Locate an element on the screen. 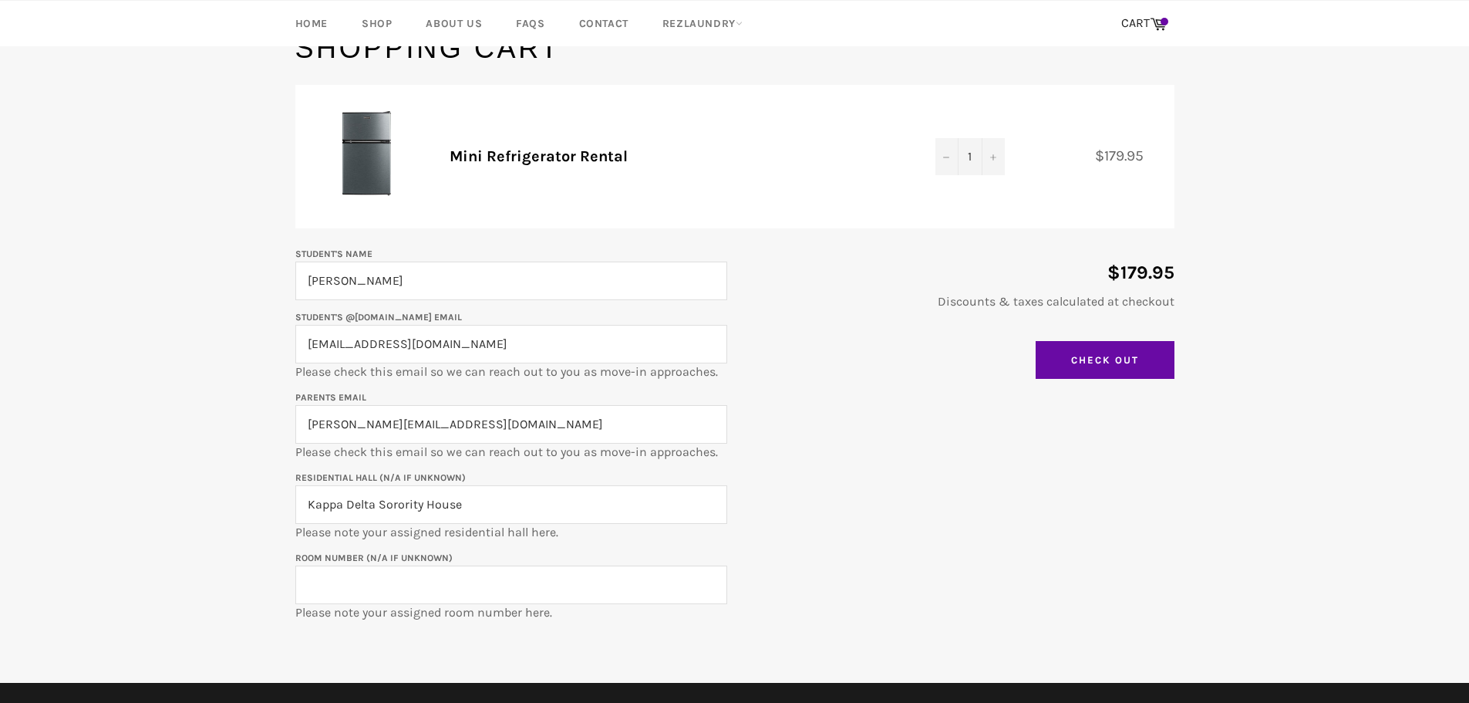  a: Shop is located at coordinates (376, 23).